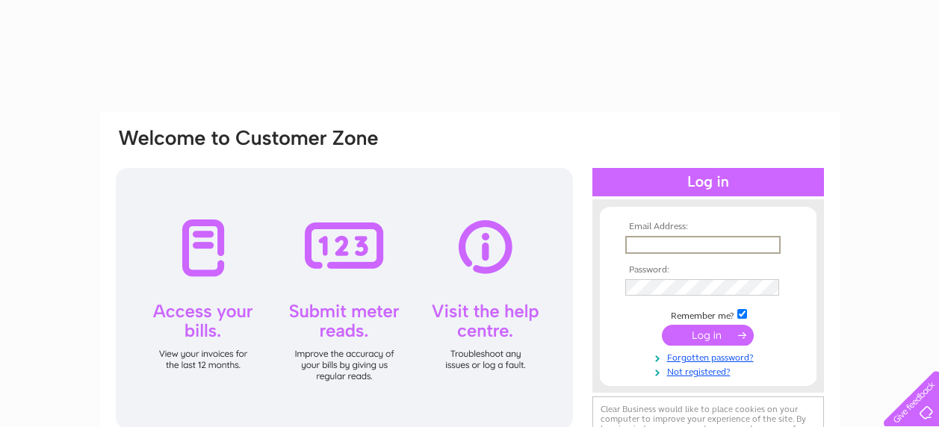  What do you see at coordinates (710, 356) in the screenshot?
I see `a: Forgotten password?` at bounding box center [710, 356].